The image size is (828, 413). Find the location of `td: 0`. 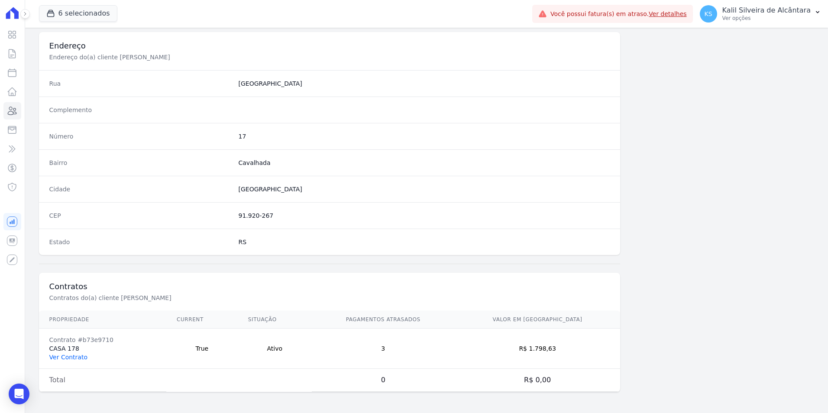

td: 0 is located at coordinates (383, 380).